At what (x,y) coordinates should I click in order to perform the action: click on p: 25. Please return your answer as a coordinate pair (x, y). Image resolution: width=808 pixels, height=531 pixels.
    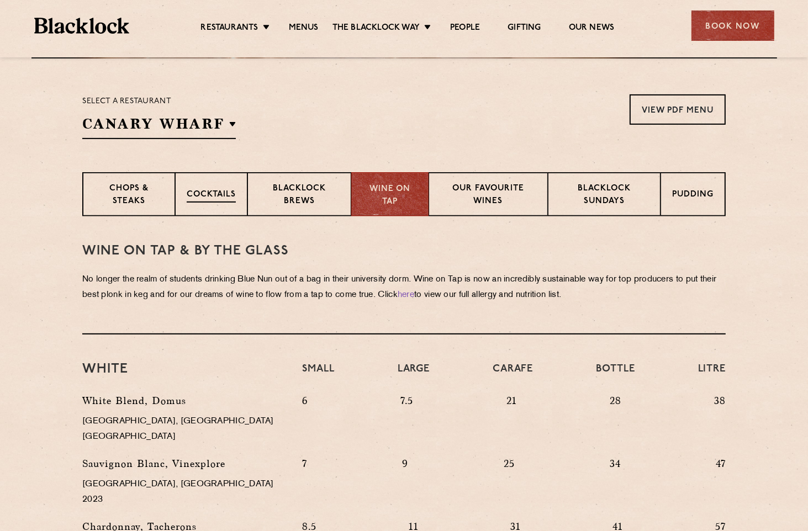
    Looking at the image, I should click on (509, 485).